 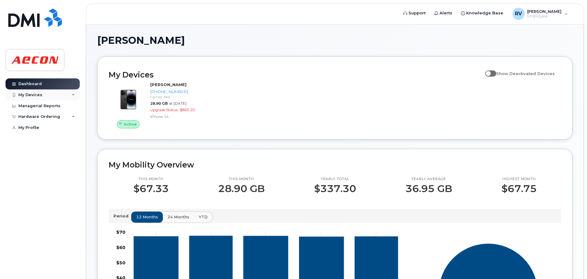 What do you see at coordinates (335, 165) in the screenshot?
I see `h2: My Mobility Overview` at bounding box center [335, 165].